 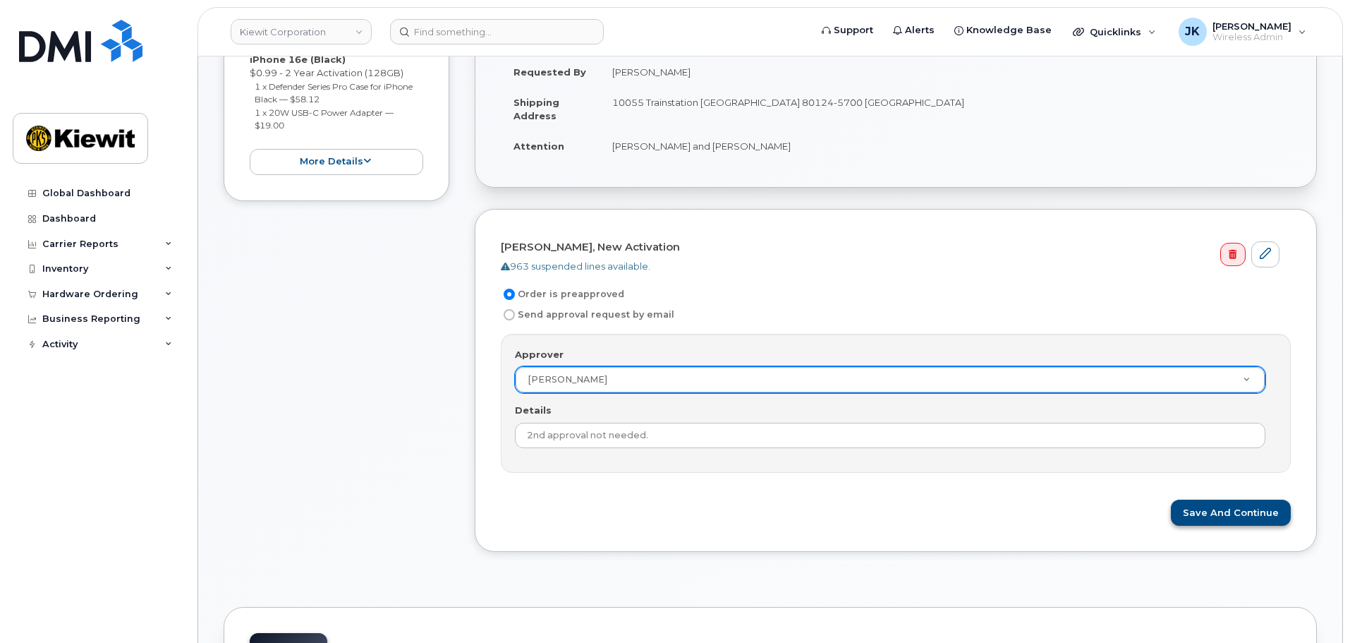 What do you see at coordinates (334, 93) in the screenshot?
I see `small: 1 x Defender Series Pro Case for iPhone Black — $58.12` at bounding box center [334, 93].